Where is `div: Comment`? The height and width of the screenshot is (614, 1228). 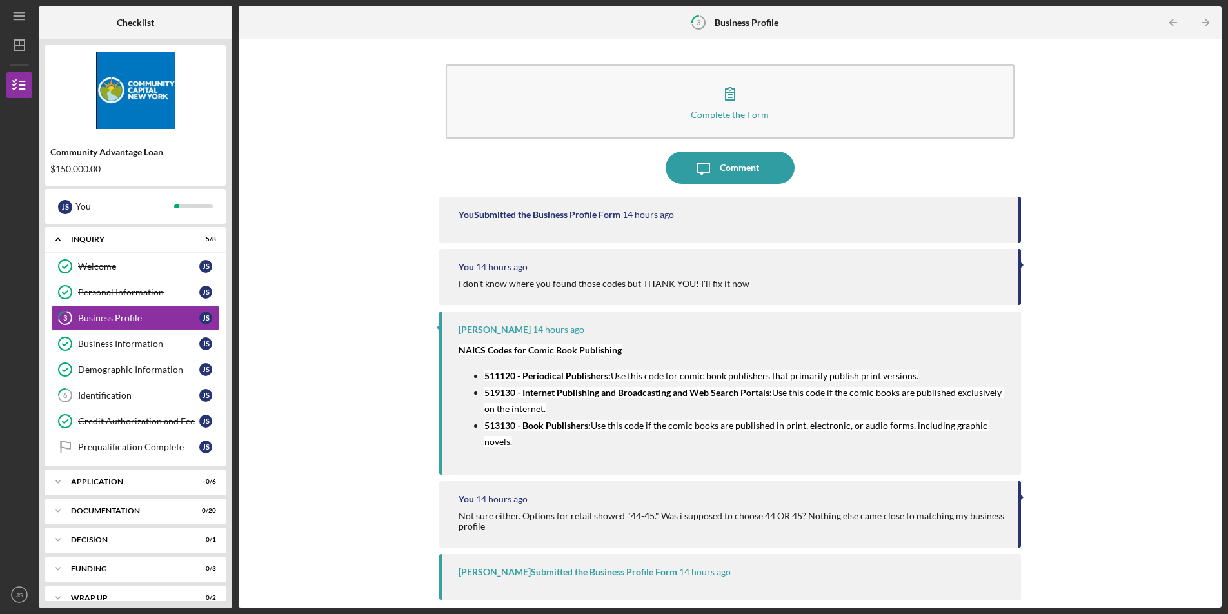 div: Comment is located at coordinates (739, 168).